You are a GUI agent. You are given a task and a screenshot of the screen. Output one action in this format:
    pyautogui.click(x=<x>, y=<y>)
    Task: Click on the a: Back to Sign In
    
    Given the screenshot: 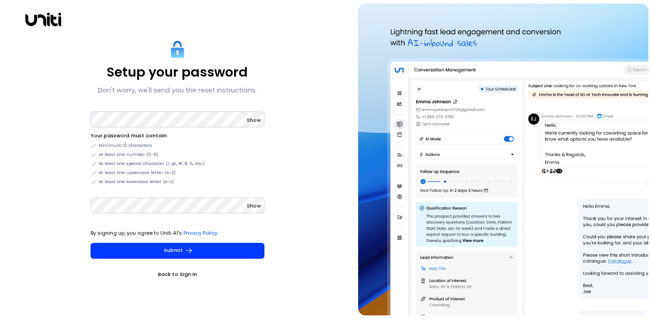 What is the action you would take?
    pyautogui.click(x=177, y=274)
    